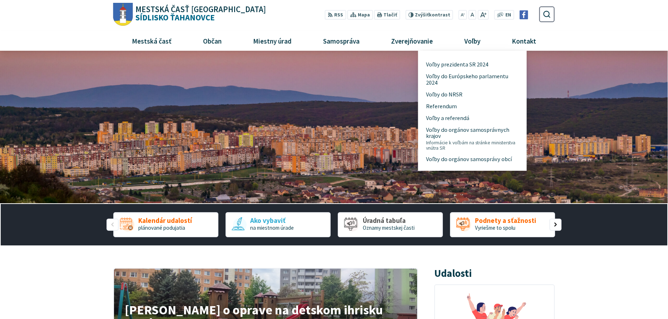 This screenshot has height=319, width=668. What do you see at coordinates (453, 273) in the screenshot?
I see `h3: Udalosti` at bounding box center [453, 273].